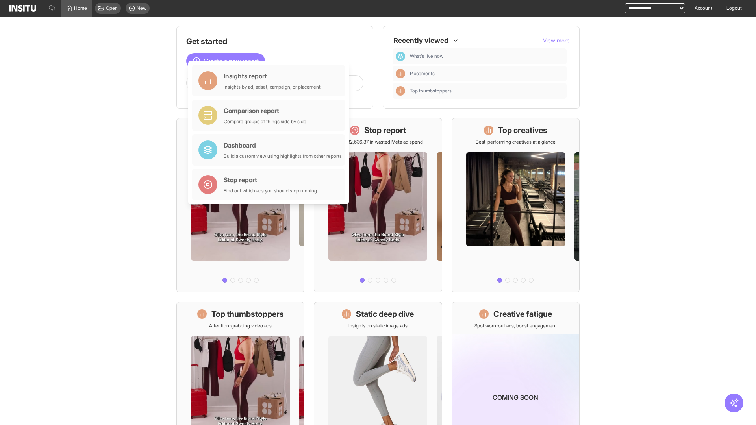 This screenshot has width=756, height=425. What do you see at coordinates (265, 111) in the screenshot?
I see `div: Comparison report` at bounding box center [265, 111].